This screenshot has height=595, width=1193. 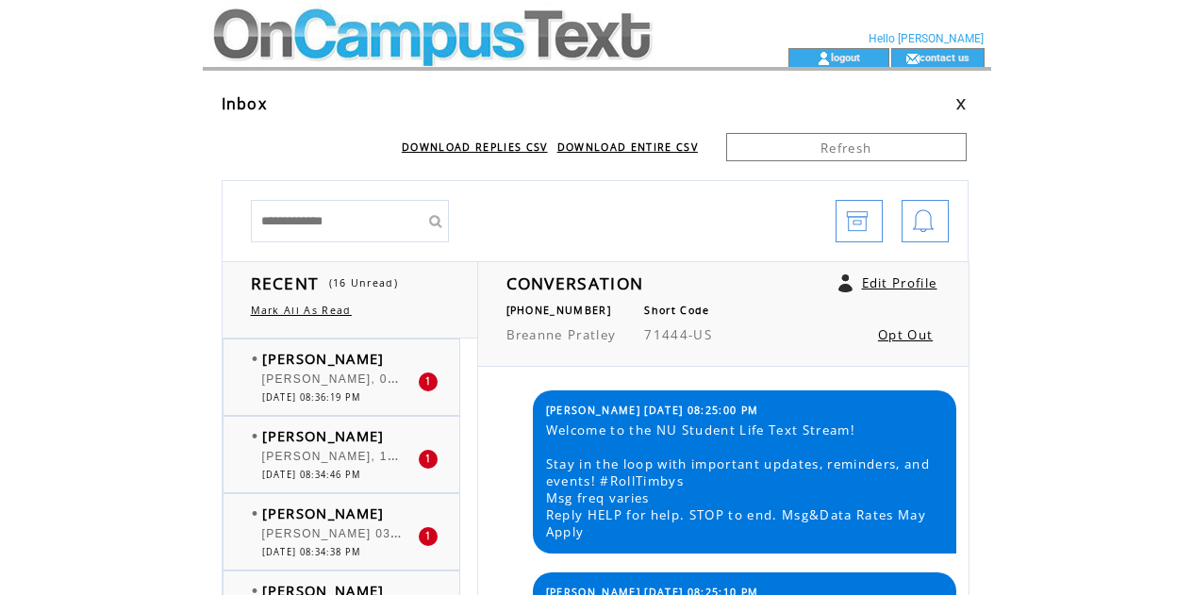 What do you see at coordinates (575, 283) in the screenshot?
I see `span: CONVERSATION` at bounding box center [575, 283].